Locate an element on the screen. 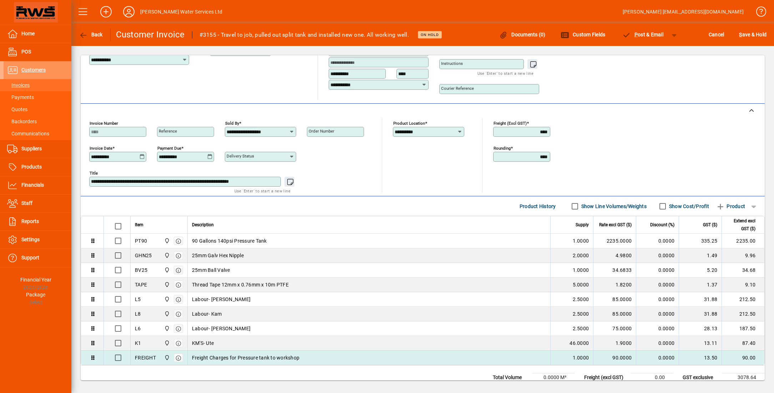 The width and height of the screenshot is (774, 393). div: K1 is located at coordinates (138, 343).